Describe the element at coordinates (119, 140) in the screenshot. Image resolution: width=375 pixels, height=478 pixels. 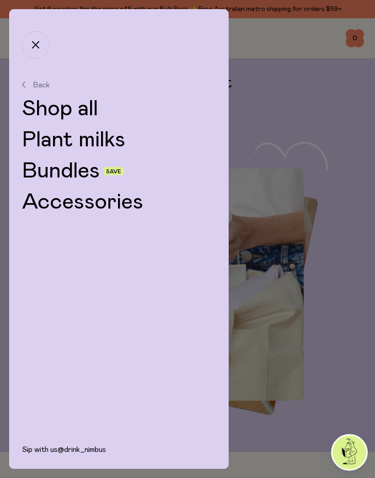
I see `a: Plant milks` at that location.